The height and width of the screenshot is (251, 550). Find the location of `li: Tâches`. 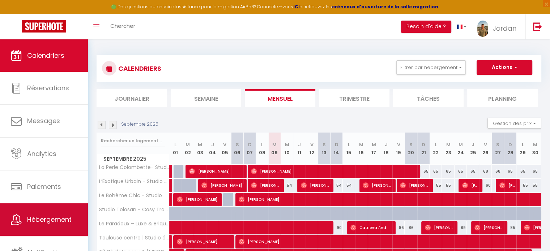

li: Tâches is located at coordinates (428, 98).